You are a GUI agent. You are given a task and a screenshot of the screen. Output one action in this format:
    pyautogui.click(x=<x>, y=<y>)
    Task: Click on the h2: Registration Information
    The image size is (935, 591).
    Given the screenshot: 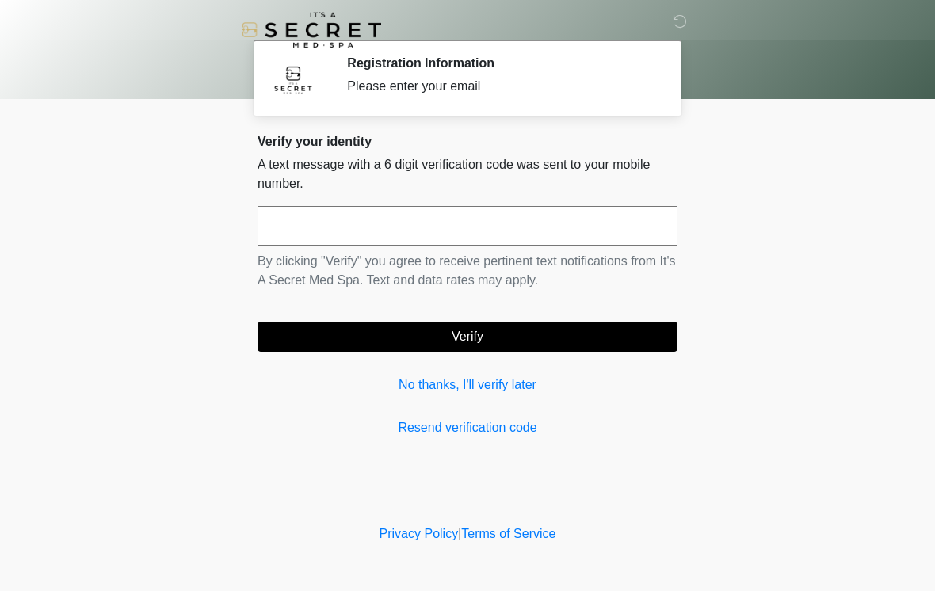 What is the action you would take?
    pyautogui.click(x=500, y=63)
    